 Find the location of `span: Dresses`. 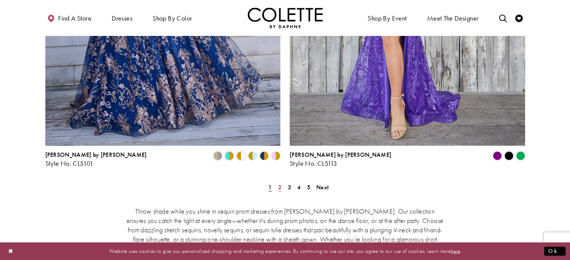

span: Dresses is located at coordinates (122, 18).